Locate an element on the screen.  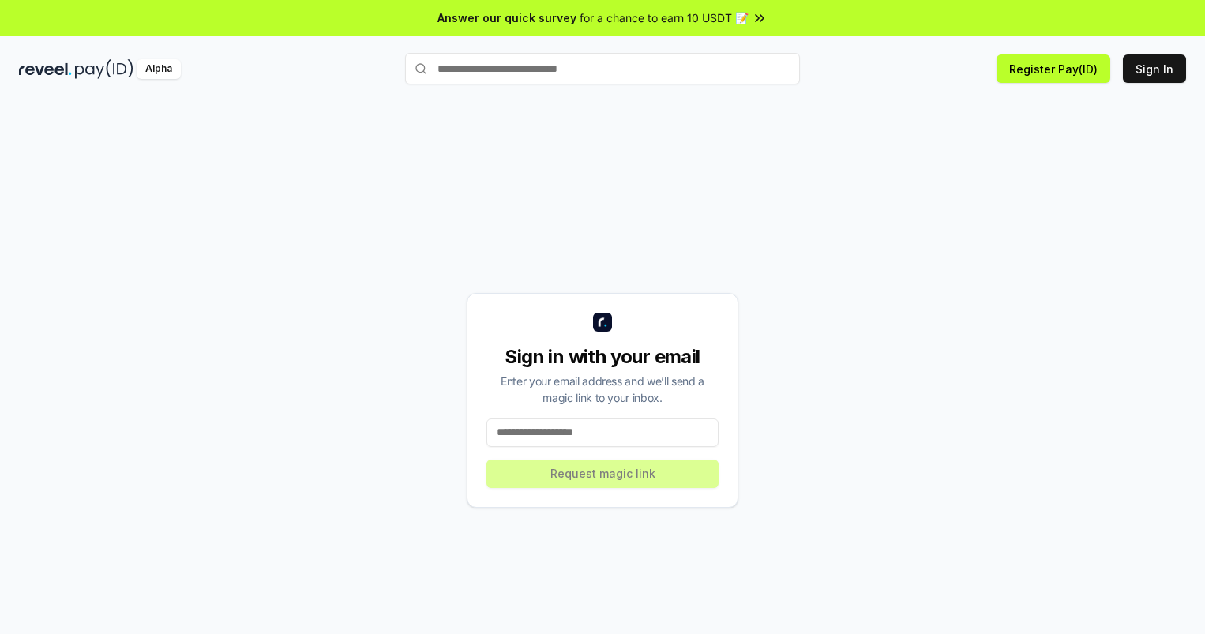
div: Enter your email address and we’ll send a magic link to your inbox. is located at coordinates (602, 389).